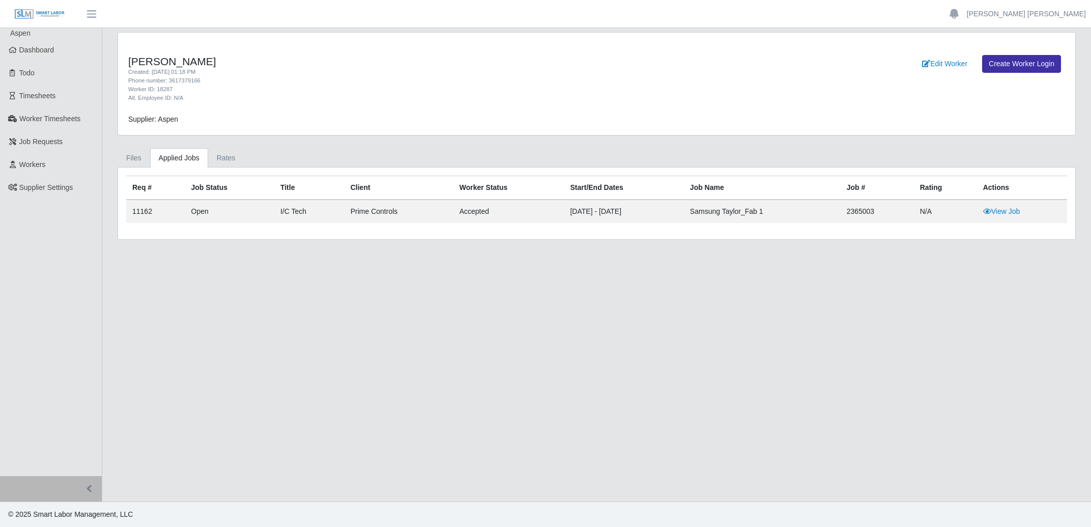 The image size is (1091, 527). Describe the element at coordinates (399, 211) in the screenshot. I see `td: Prime Controls` at that location.